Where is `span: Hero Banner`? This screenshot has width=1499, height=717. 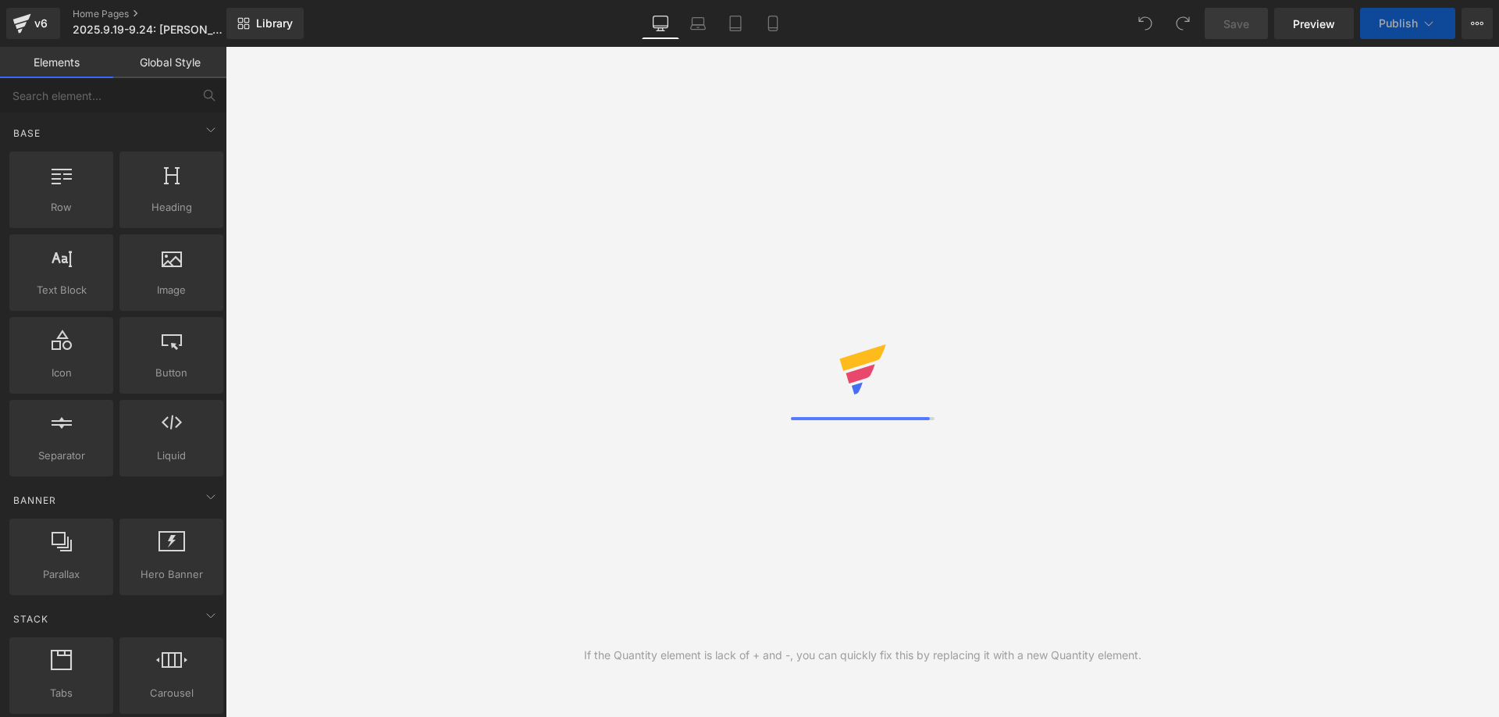
span: Hero Banner is located at coordinates (171, 574).